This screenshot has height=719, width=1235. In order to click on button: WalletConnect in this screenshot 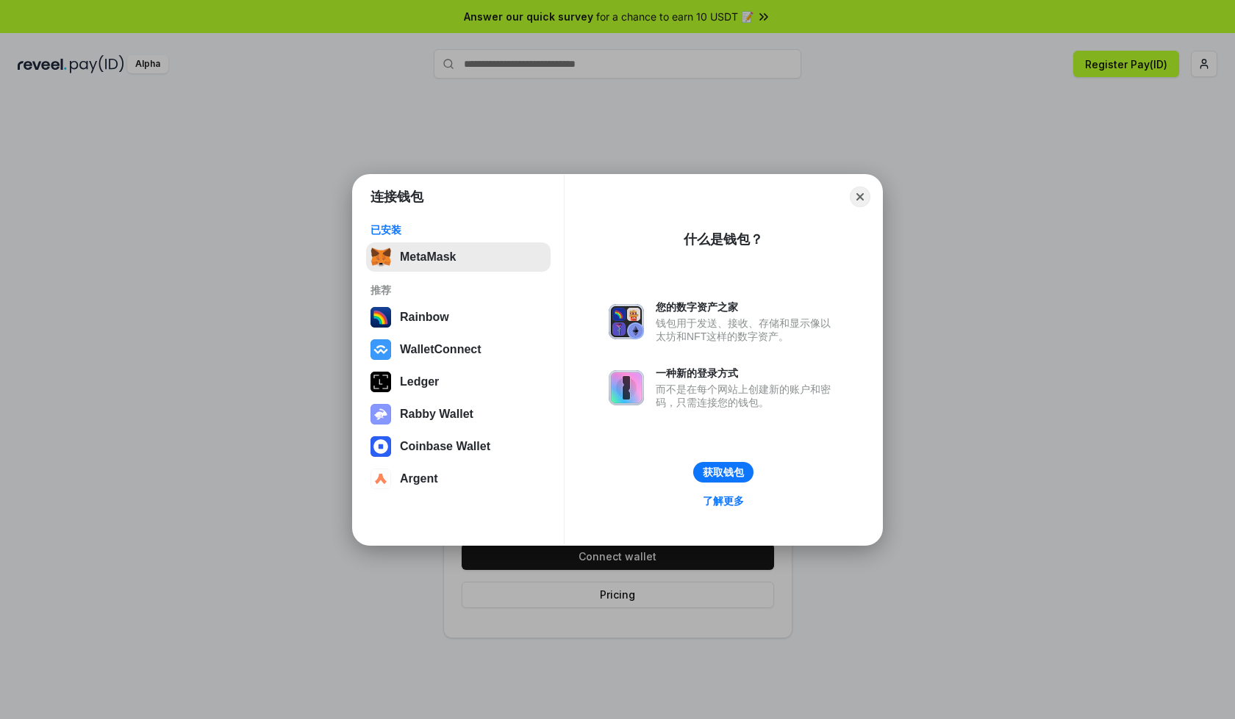, I will do `click(458, 350)`.